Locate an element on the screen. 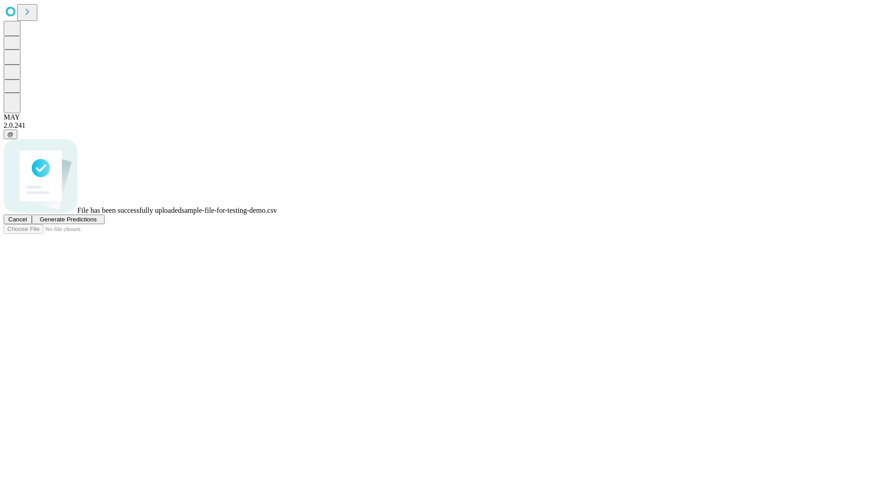  div: MAY is located at coordinates (437, 117).